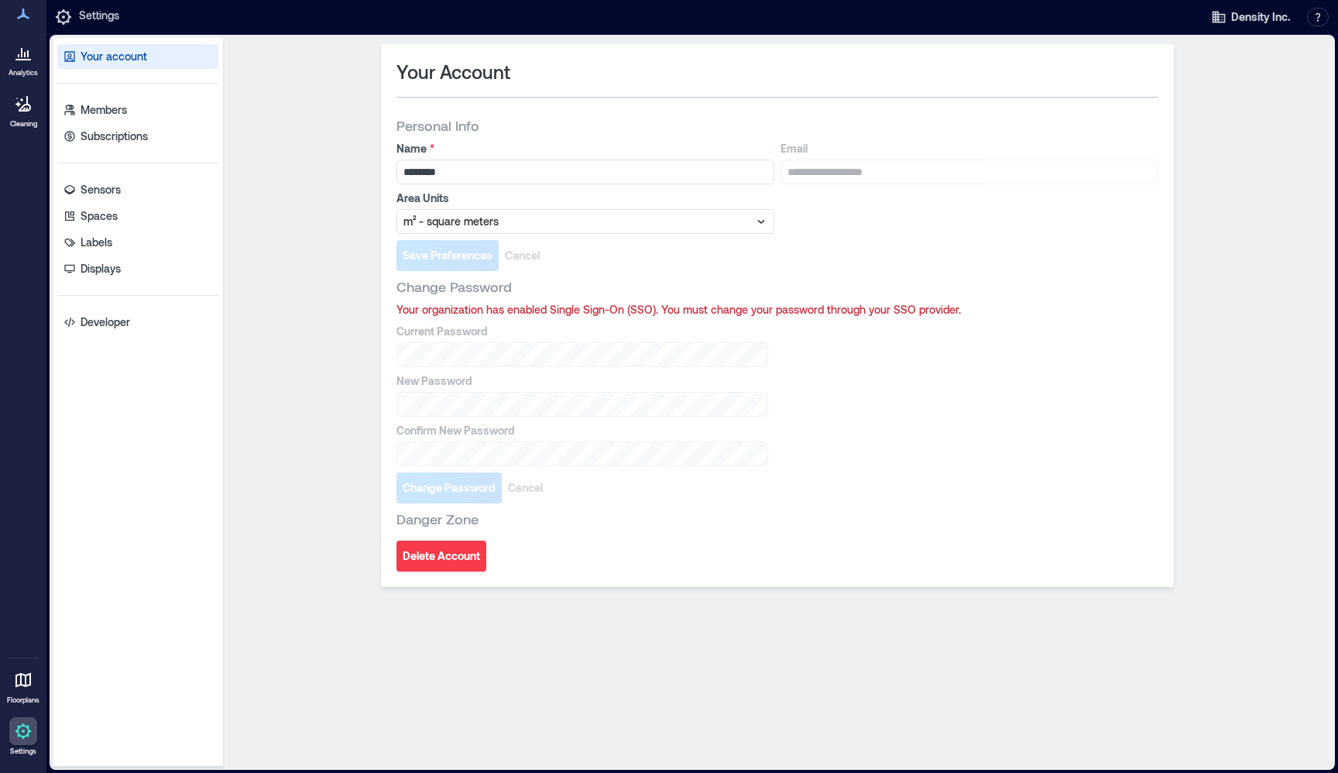 This screenshot has height=773, width=1338. Describe the element at coordinates (23, 737) in the screenshot. I see `a: Settings` at that location.